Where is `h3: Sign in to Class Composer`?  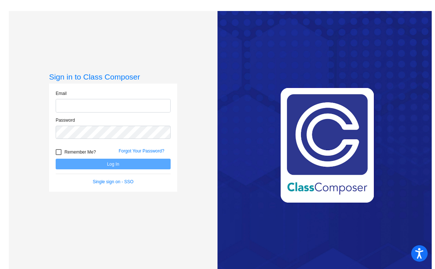
h3: Sign in to Class Composer is located at coordinates (113, 77).